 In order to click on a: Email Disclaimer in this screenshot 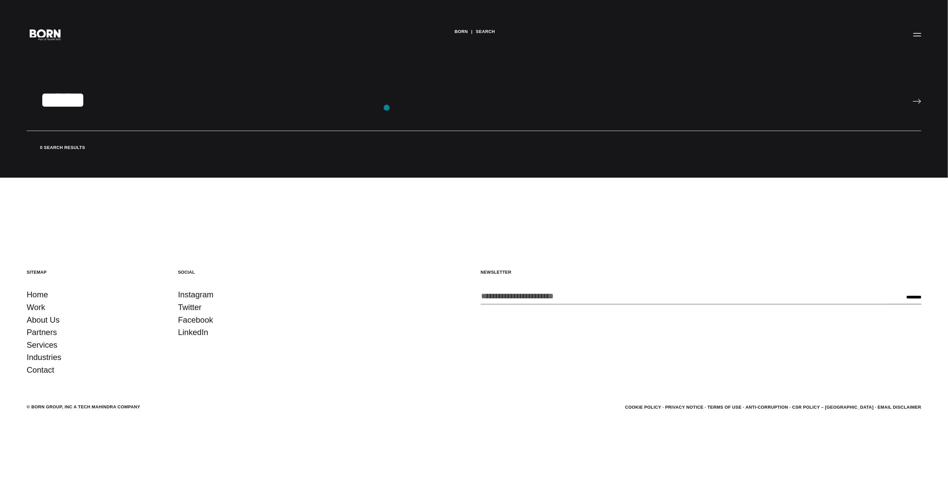, I will do `click(900, 407)`.